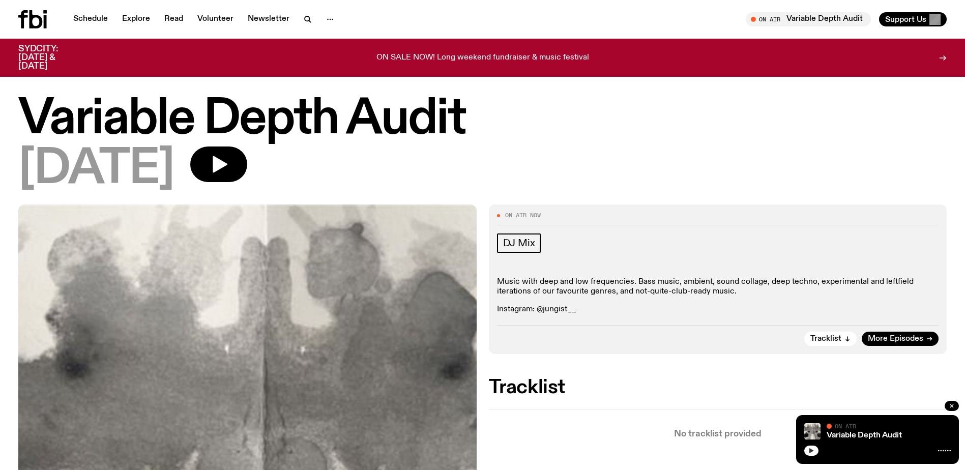 The height and width of the screenshot is (470, 965). I want to click on button: Support Us, so click(912, 19).